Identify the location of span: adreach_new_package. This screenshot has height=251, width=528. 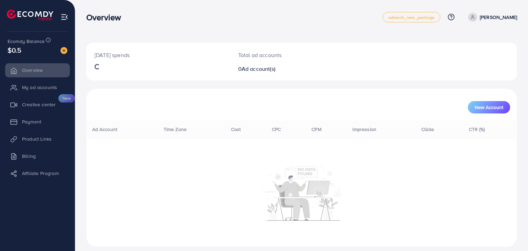
(412, 17).